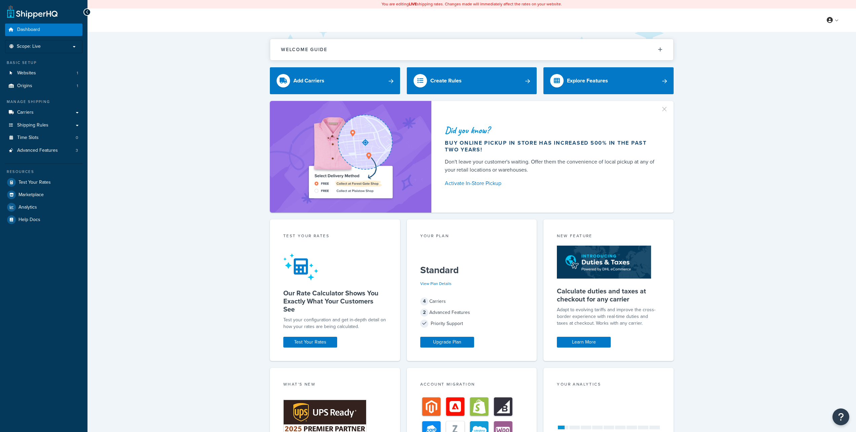 Image resolution: width=856 pixels, height=432 pixels. Describe the element at coordinates (25, 112) in the screenshot. I see `span: Carriers` at that location.